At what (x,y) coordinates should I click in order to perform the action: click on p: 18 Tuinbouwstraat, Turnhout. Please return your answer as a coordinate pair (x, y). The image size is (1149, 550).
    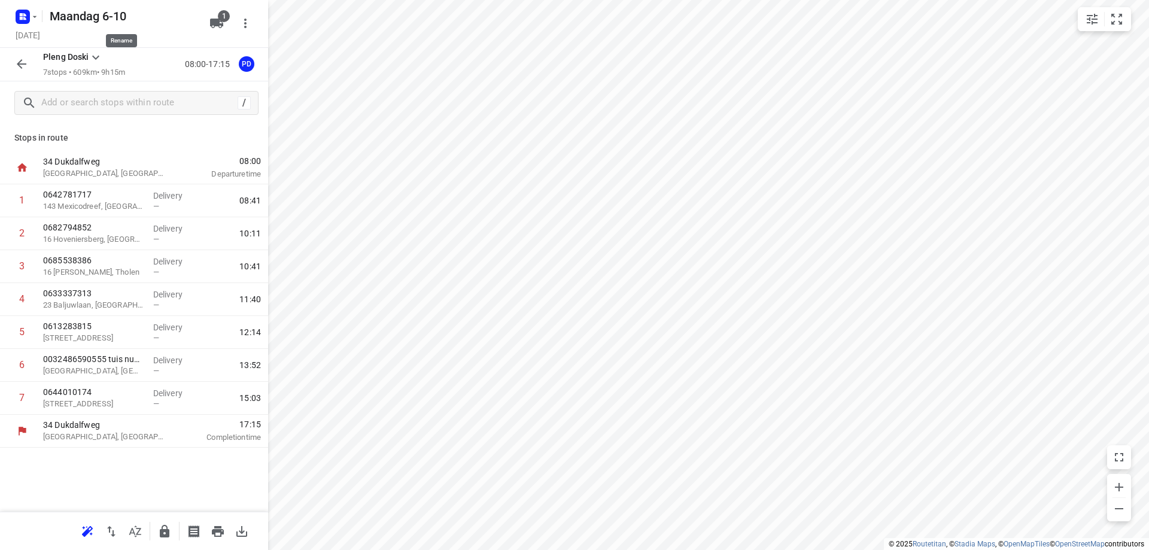
    Looking at the image, I should click on (93, 404).